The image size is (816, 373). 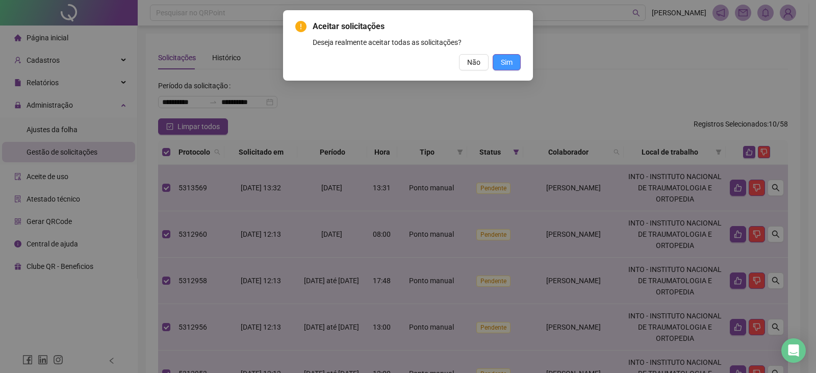 I want to click on div: Deseja realmente aceitar todas as solicitações?, so click(x=417, y=42).